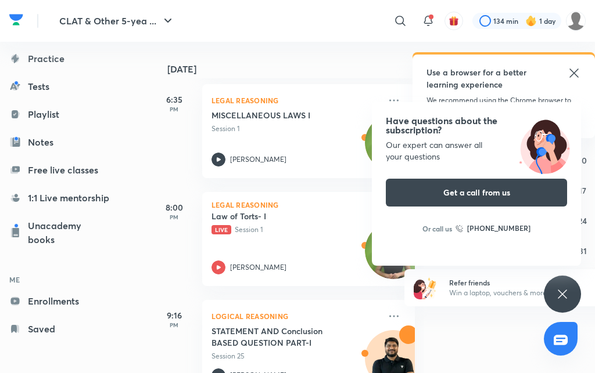  I want to click on a: Company Logo, so click(16, 21).